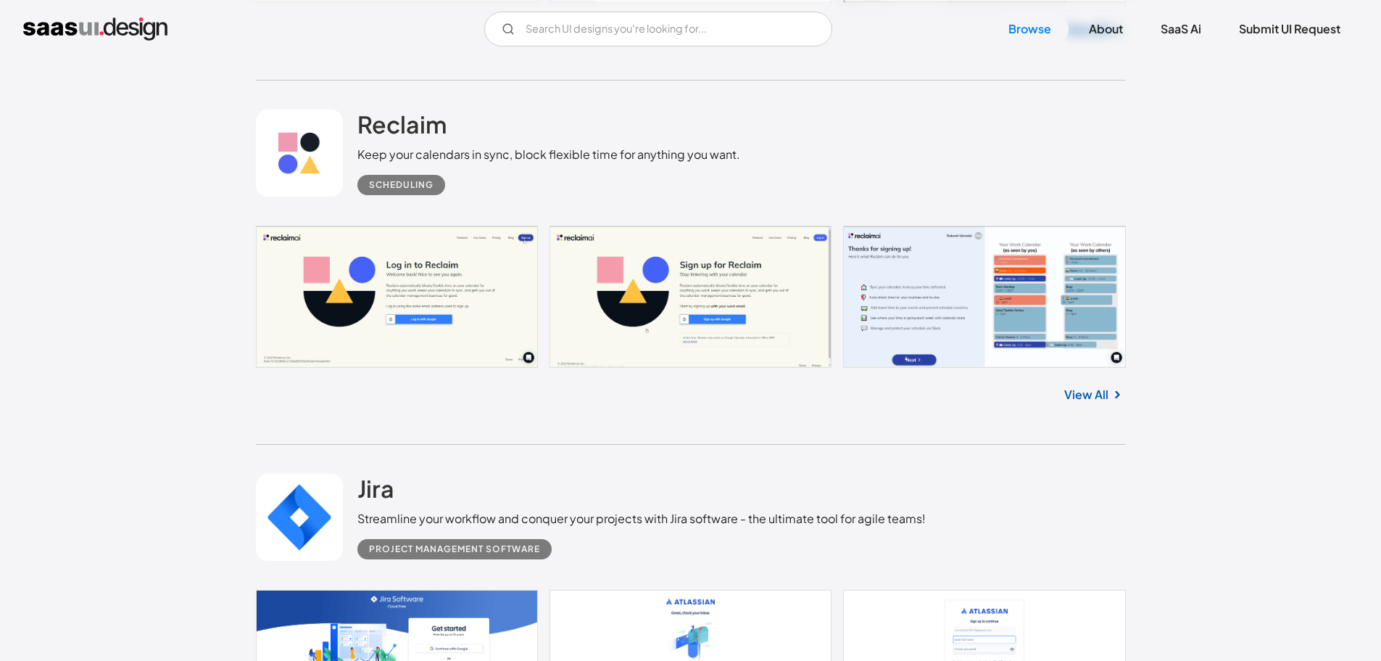 Image resolution: width=1381 pixels, height=661 pixels. What do you see at coordinates (658, 29) in the screenshot?
I see `input: Search UI designs you're looking for...` at bounding box center [658, 29].